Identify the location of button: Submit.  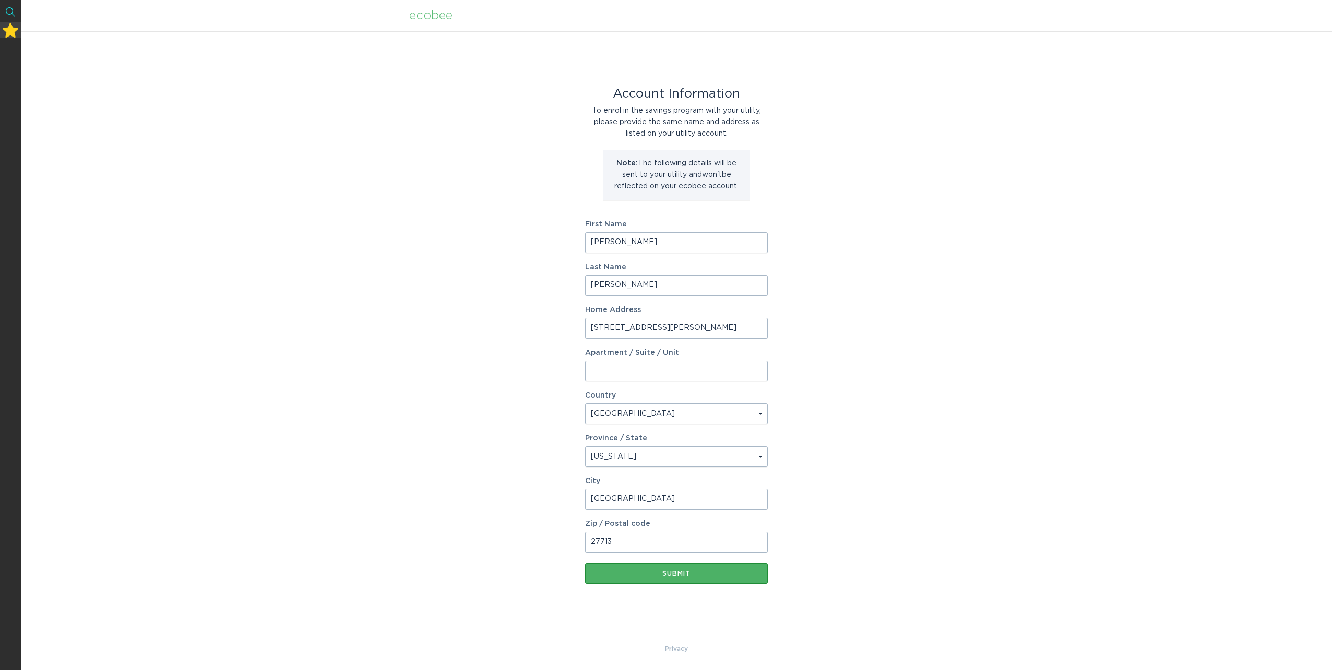
(677, 574).